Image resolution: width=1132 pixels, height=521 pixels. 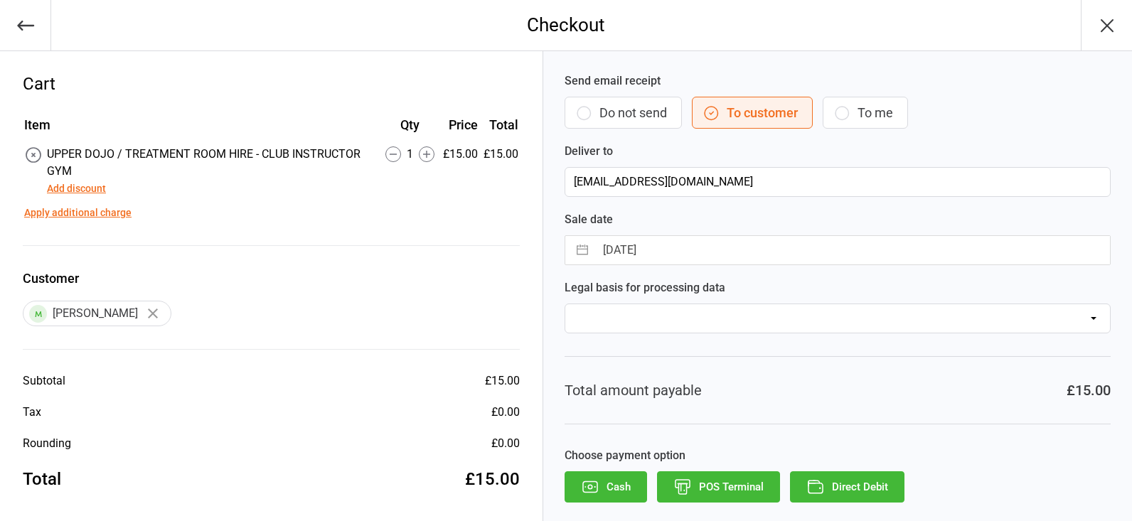 What do you see at coordinates (606, 487) in the screenshot?
I see `button: Cash` at bounding box center [606, 487].